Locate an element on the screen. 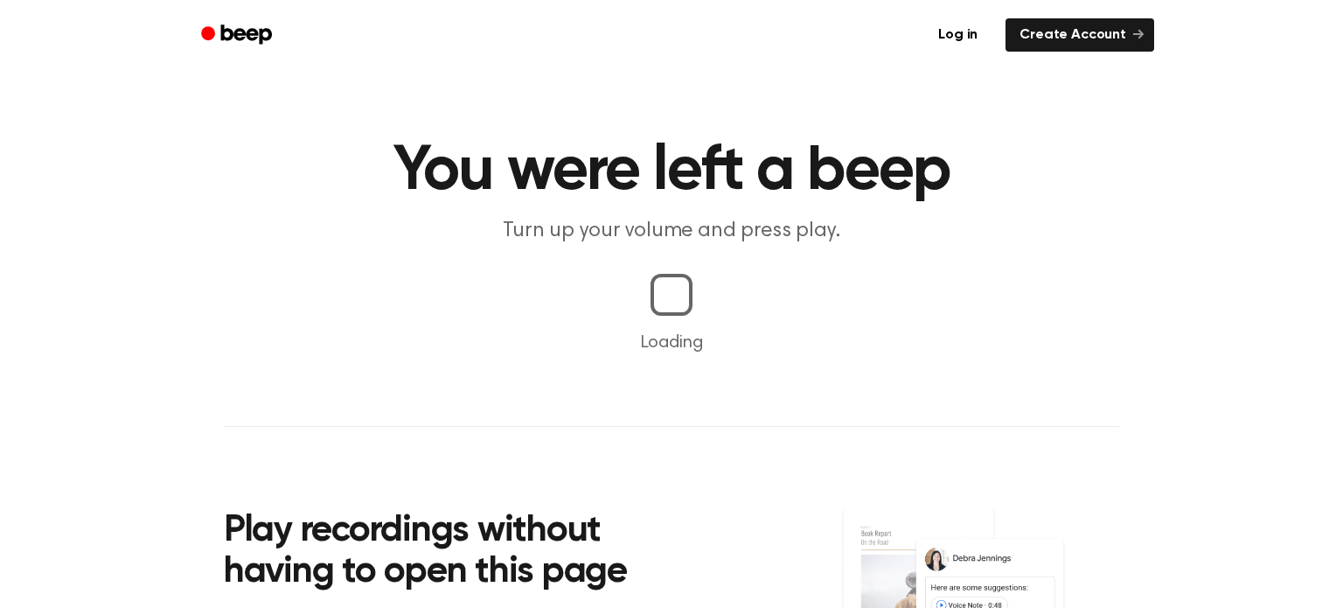  a: Create Account is located at coordinates (1080, 35).